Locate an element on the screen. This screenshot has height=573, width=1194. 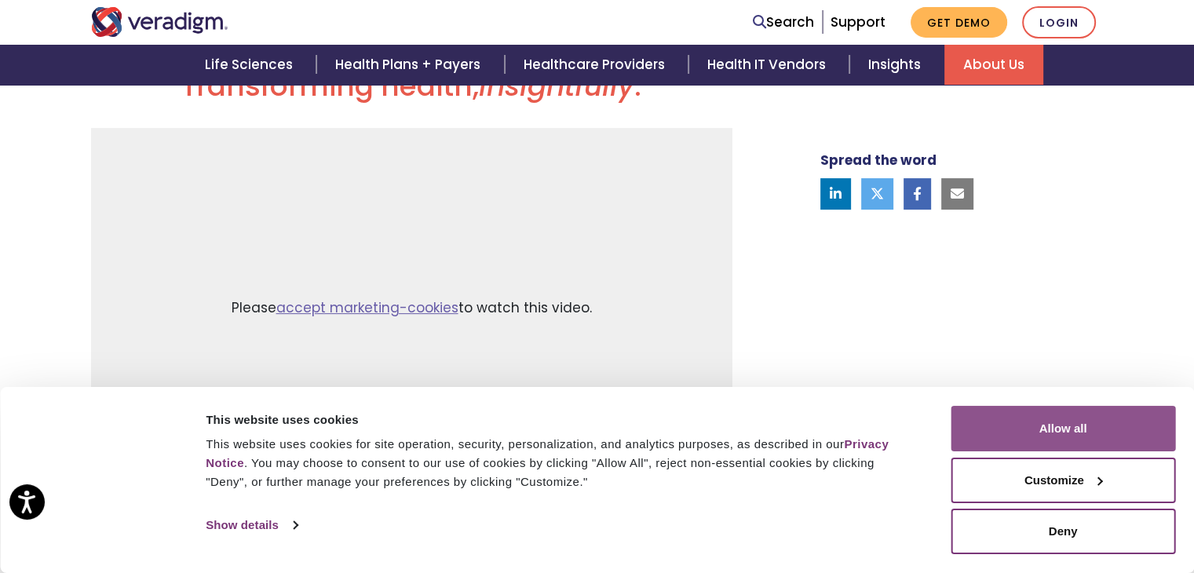
button: Customize is located at coordinates (1063, 480).